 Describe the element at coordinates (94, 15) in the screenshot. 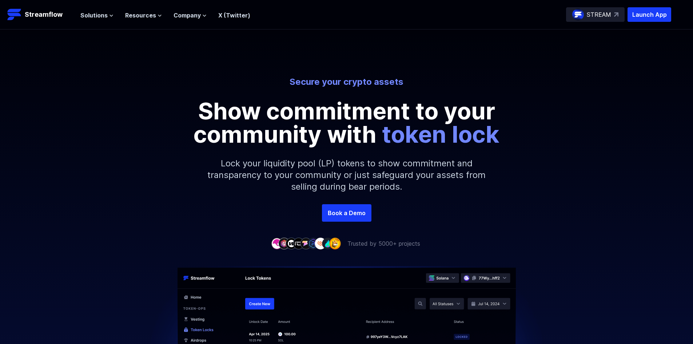

I see `span: Solutions` at that location.